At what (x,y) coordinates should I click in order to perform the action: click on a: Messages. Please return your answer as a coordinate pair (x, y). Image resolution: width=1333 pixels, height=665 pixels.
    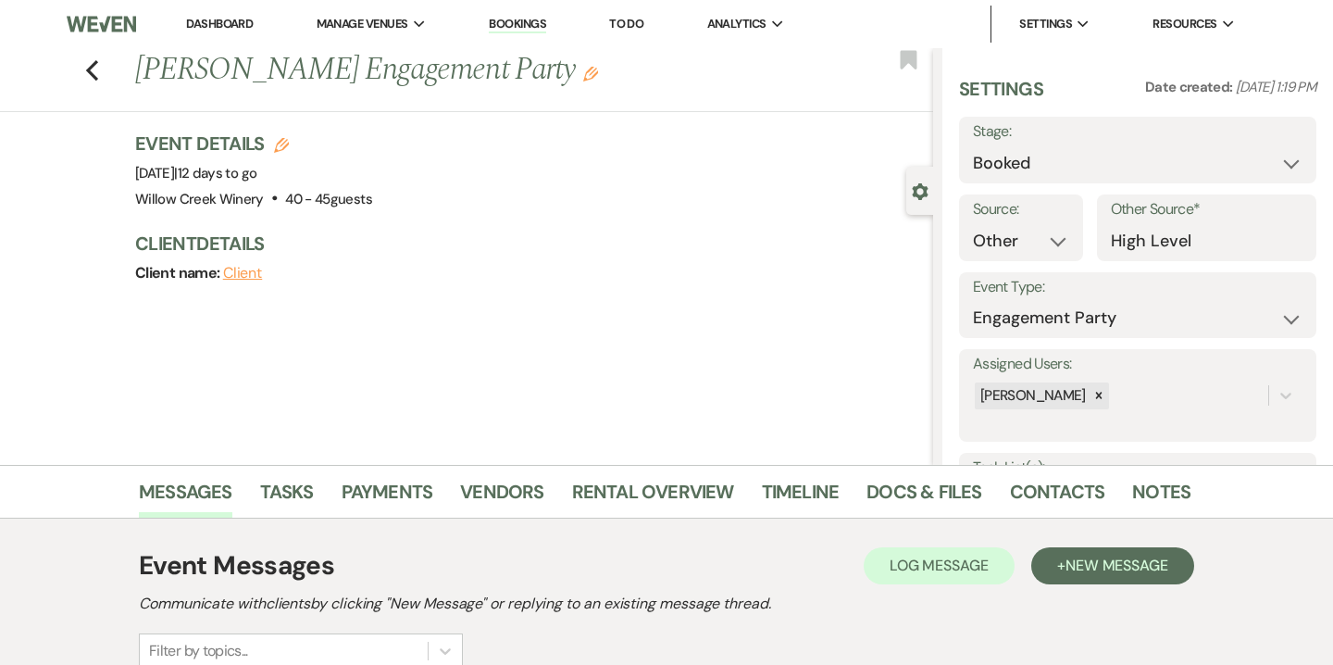
    Looking at the image, I should click on (185, 497).